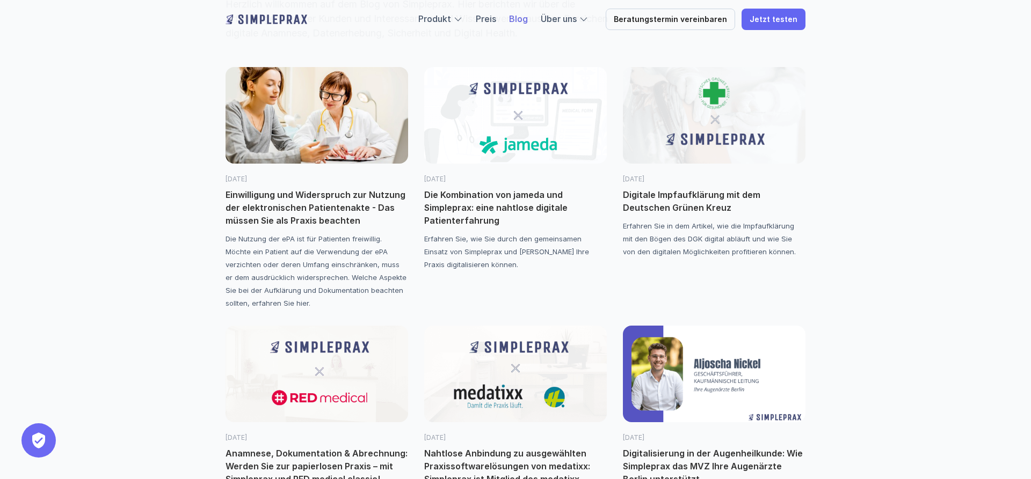 The height and width of the screenshot is (479, 1031). What do you see at coordinates (434, 19) in the screenshot?
I see `a: Produkt` at bounding box center [434, 19].